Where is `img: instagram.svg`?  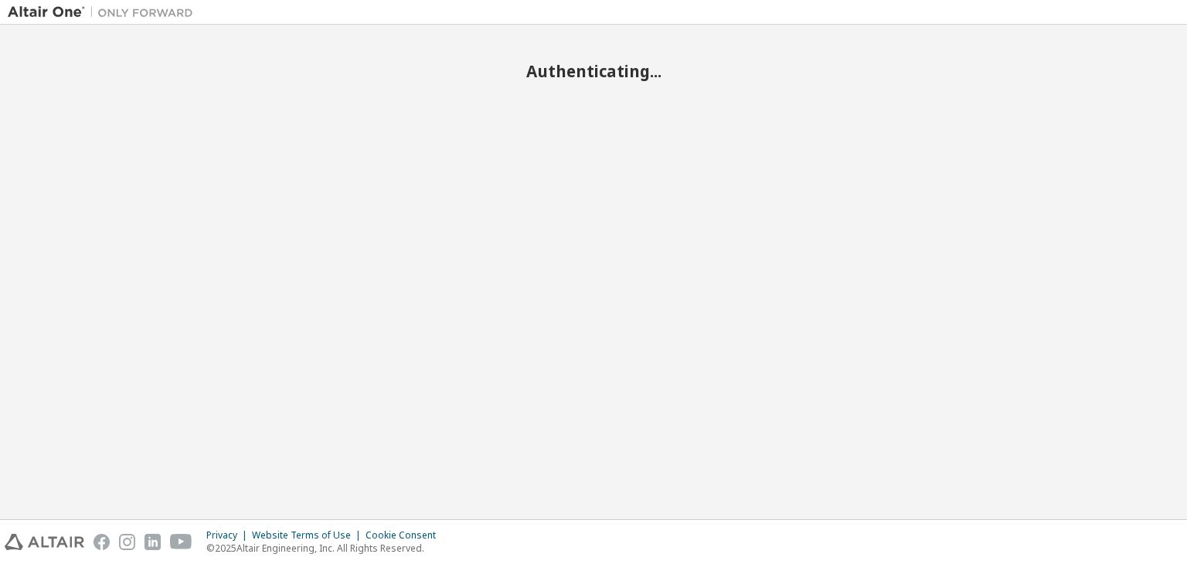 img: instagram.svg is located at coordinates (127, 542).